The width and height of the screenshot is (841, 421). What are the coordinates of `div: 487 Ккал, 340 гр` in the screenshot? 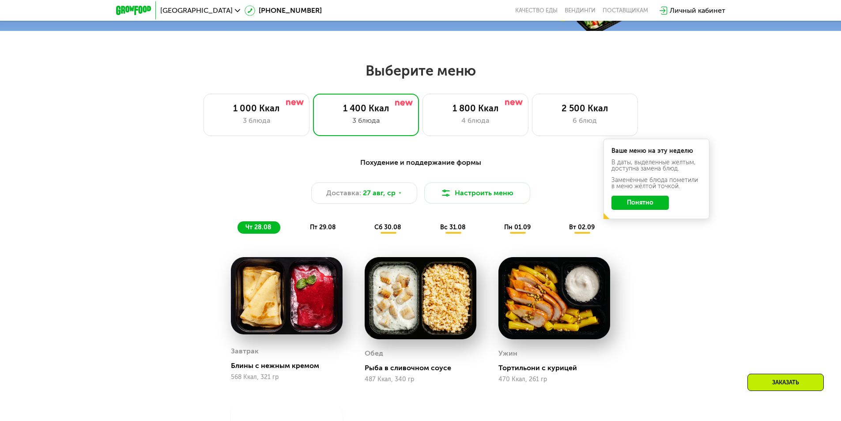 It's located at (420, 379).